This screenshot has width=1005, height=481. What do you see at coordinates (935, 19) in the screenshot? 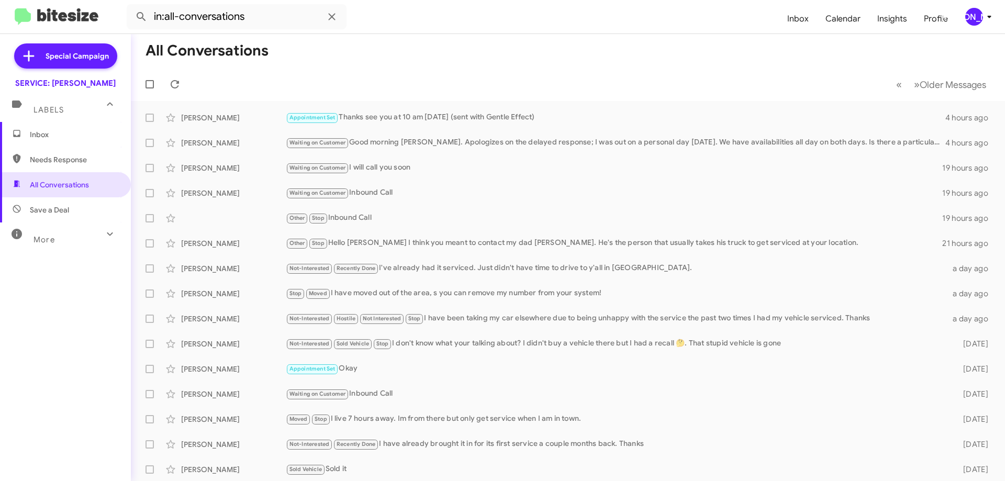
I see `a: Profile` at bounding box center [935, 19].